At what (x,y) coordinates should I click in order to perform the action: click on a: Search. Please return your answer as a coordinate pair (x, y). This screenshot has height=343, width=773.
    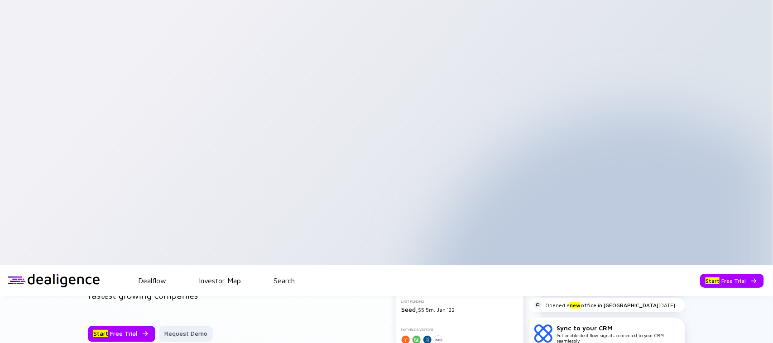
    Looking at the image, I should click on (284, 281).